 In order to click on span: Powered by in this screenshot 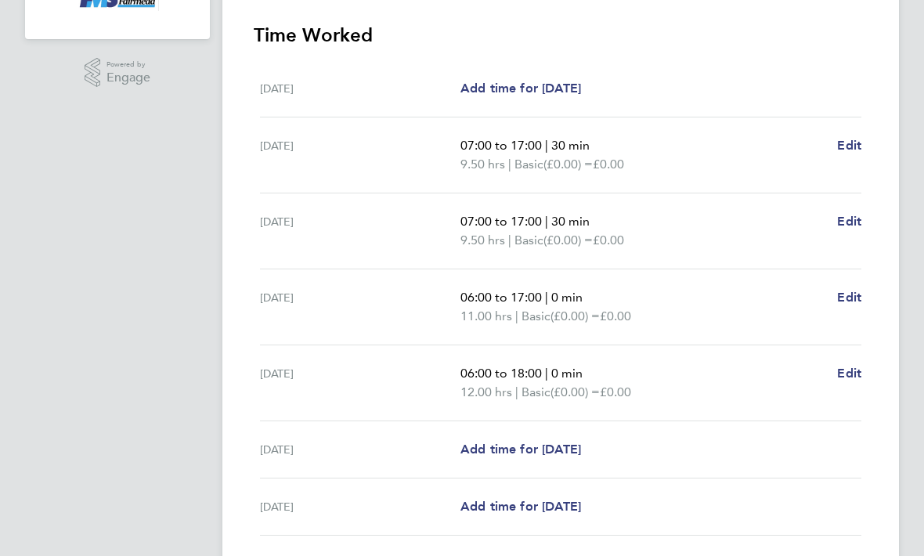, I will do `click(128, 64)`.